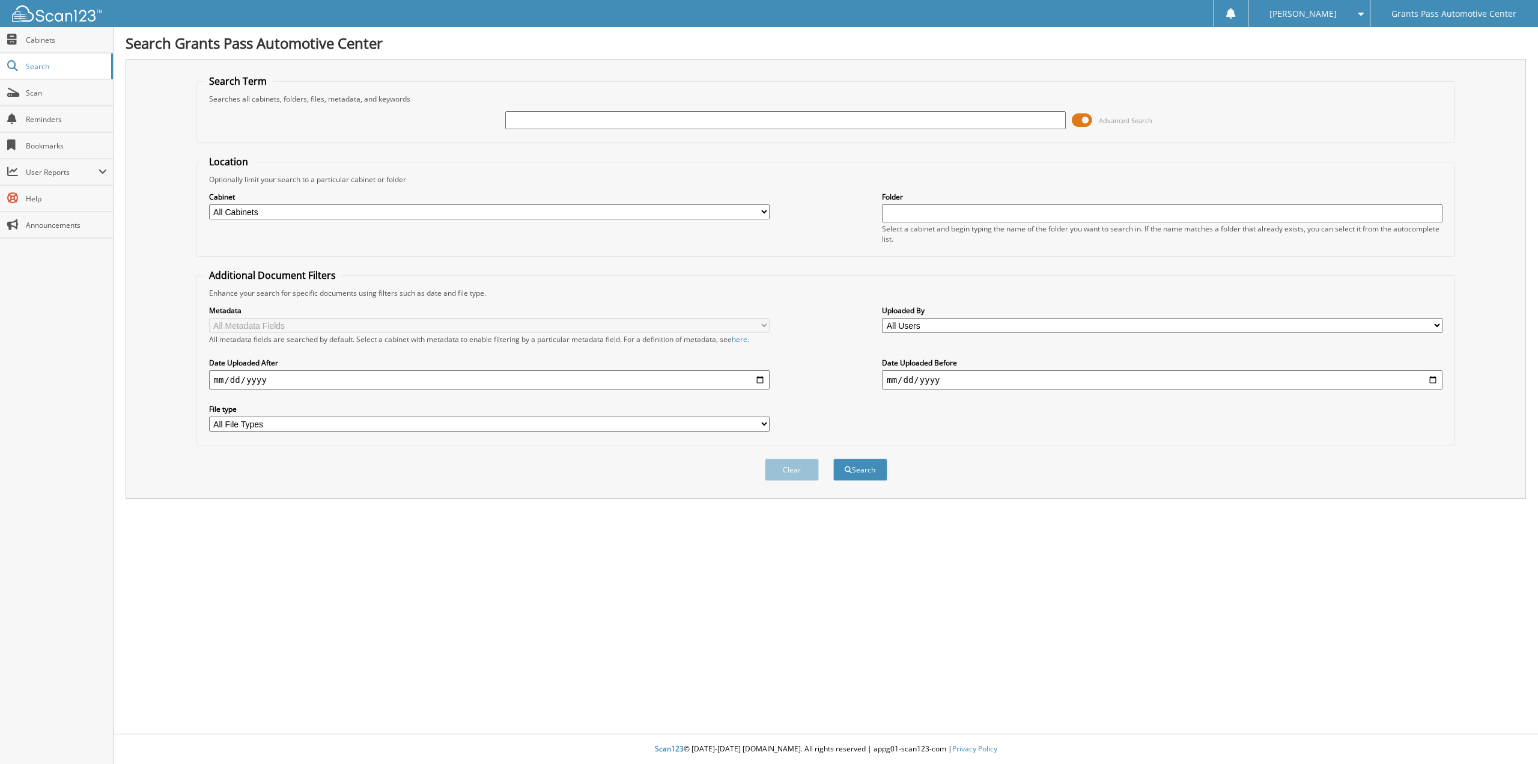  I want to click on label: Date Uploaded Before, so click(1162, 362).